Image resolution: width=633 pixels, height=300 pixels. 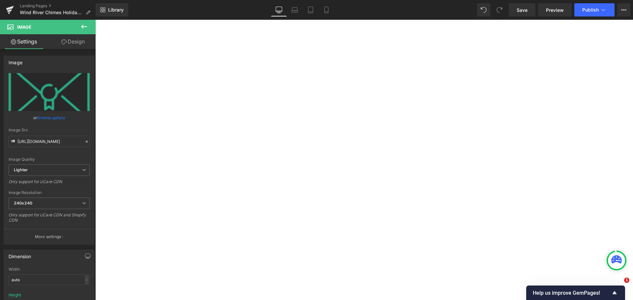 What do you see at coordinates (49, 220) in the screenshot?
I see `div: Only support for UCare CDN and Shopify CDN` at bounding box center [49, 220].